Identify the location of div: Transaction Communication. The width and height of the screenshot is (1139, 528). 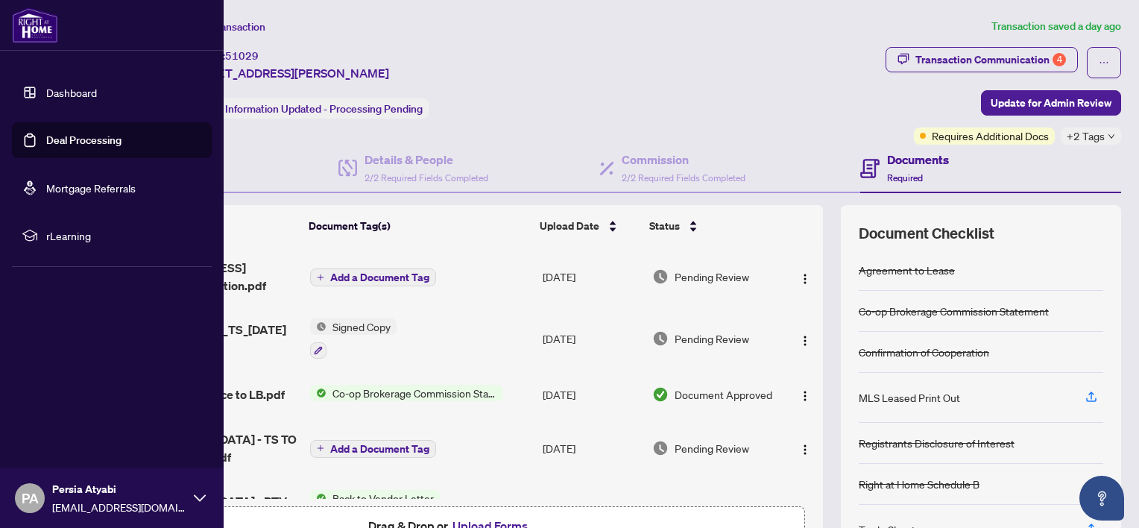
(991, 60).